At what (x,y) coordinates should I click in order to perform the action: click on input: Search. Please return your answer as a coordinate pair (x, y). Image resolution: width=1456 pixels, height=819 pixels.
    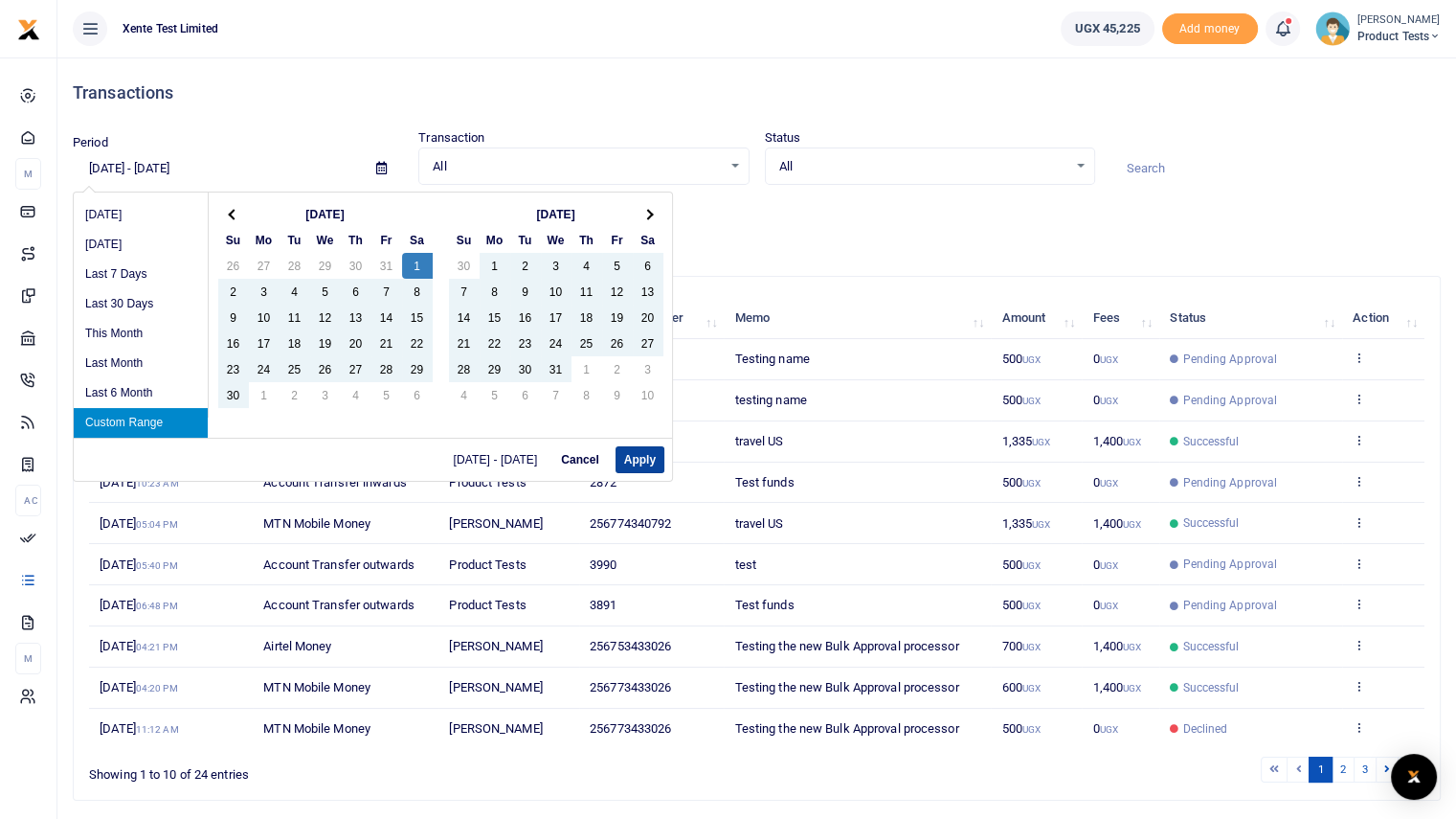
    Looking at the image, I should click on (1276, 169).